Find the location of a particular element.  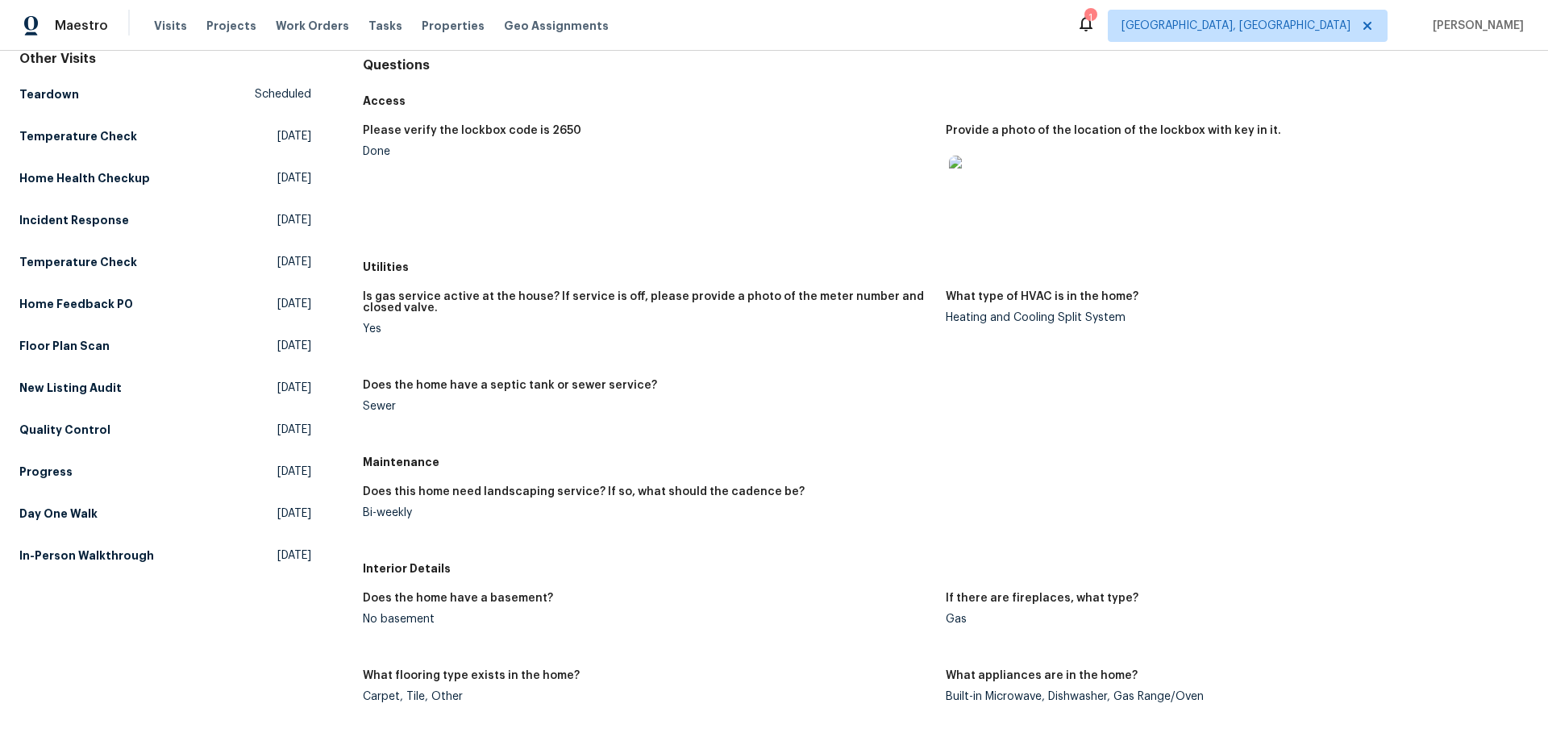

h5: Progress is located at coordinates (46, 472).